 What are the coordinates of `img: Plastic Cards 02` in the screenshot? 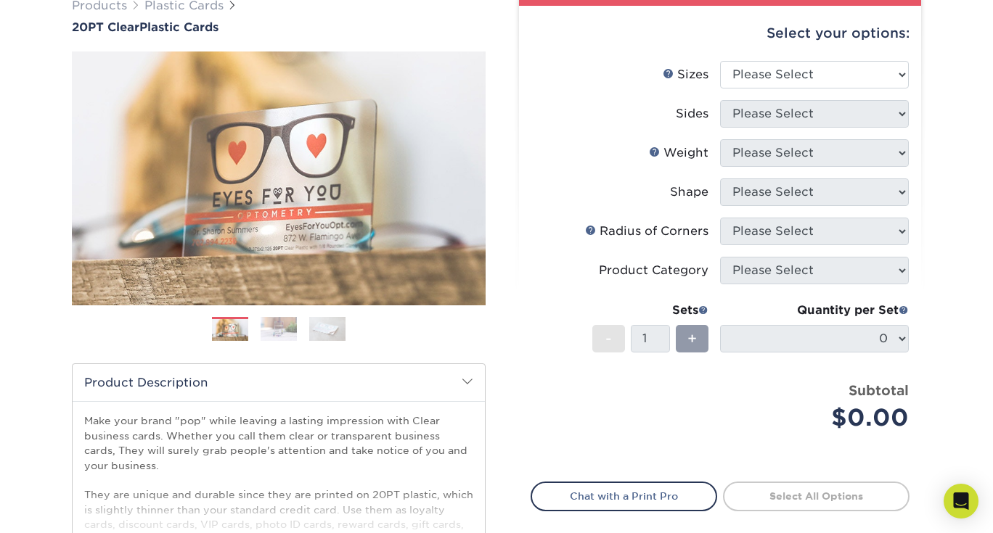 It's located at (279, 329).